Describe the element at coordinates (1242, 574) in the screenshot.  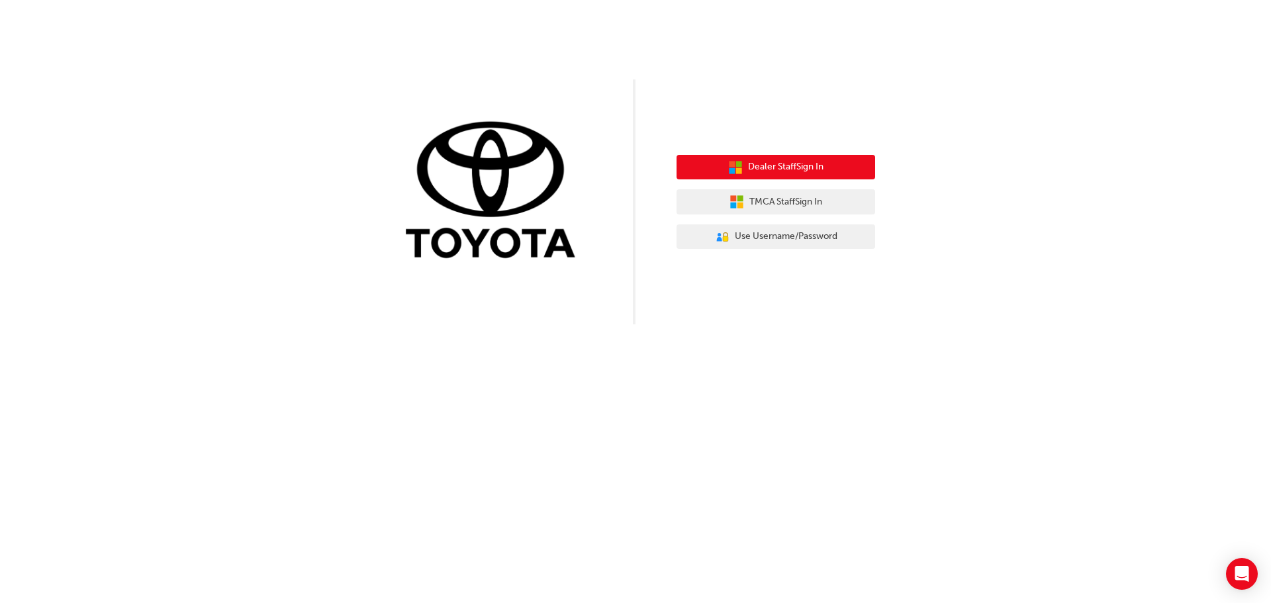
I see `div: Open Intercom Messenger` at that location.